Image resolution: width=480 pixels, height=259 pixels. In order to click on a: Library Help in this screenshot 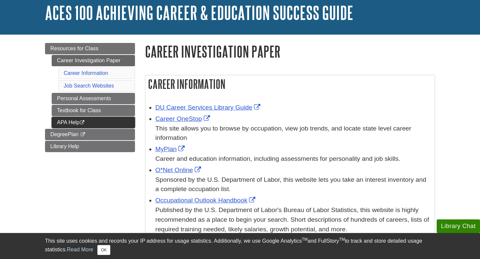, I will do `click(90, 147)`.